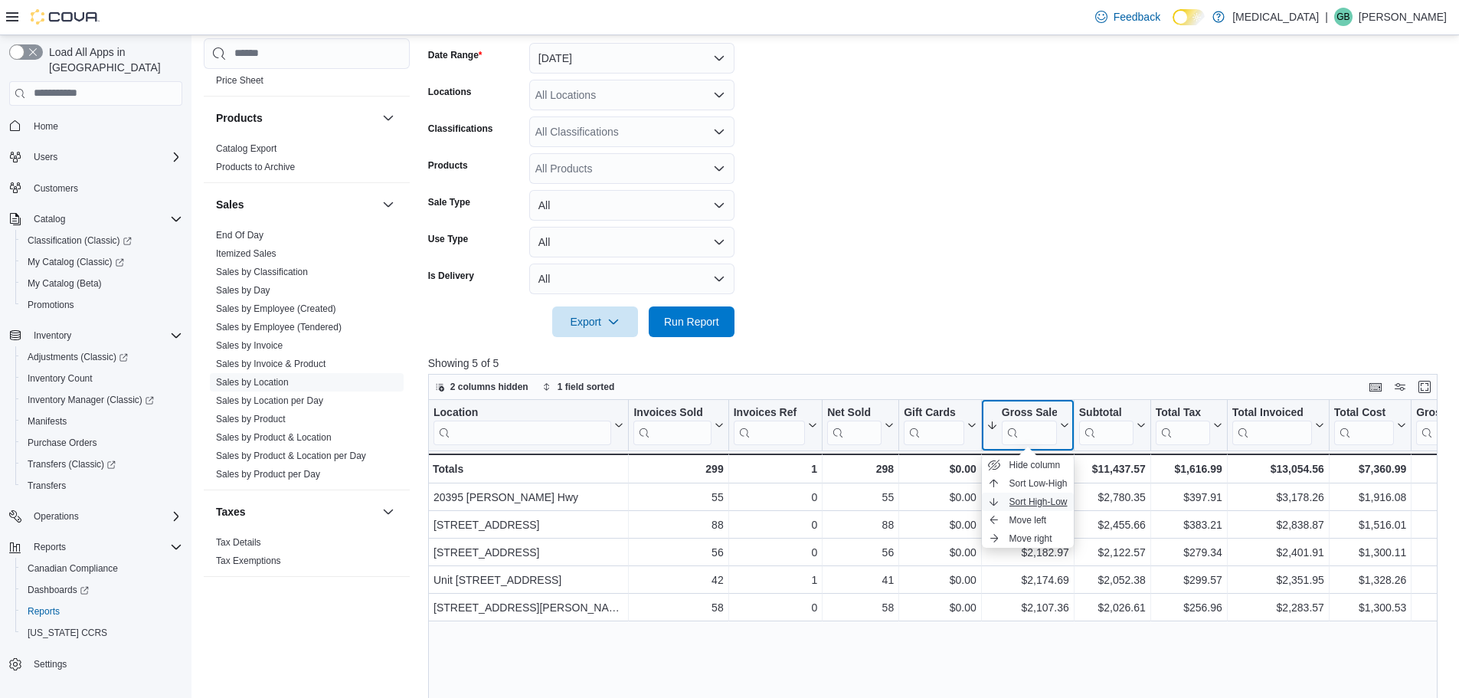 The image size is (1459, 698). Describe the element at coordinates (1278, 424) in the screenshot. I see `button: Total Invoiced` at that location.